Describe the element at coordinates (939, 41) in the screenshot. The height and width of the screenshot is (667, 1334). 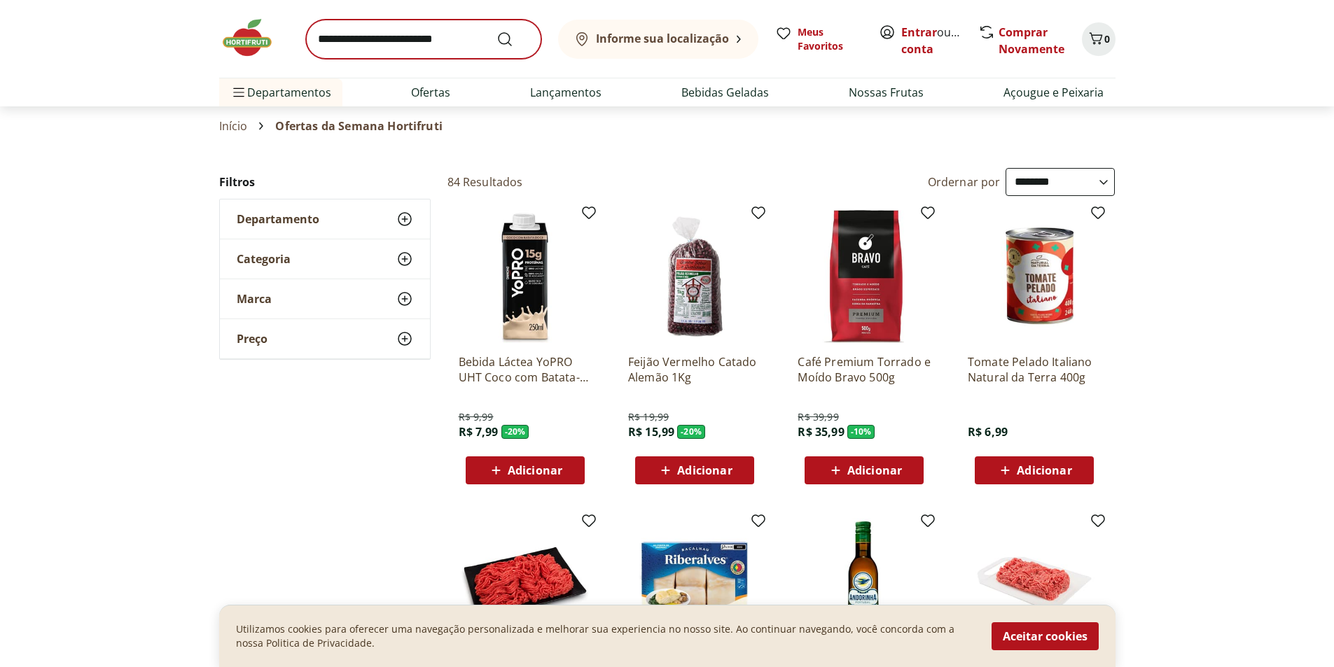
I see `a: Criar conta` at that location.